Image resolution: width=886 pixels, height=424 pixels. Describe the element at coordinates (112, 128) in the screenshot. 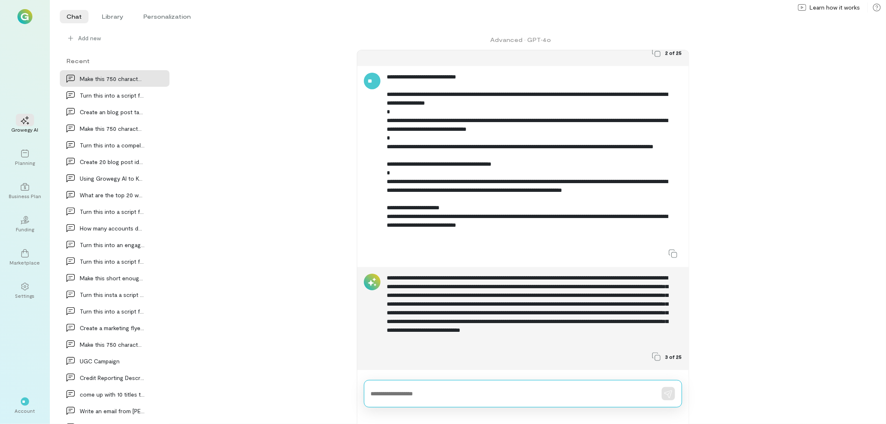

I see `div: Make this 750 characters or less without missing…` at that location.